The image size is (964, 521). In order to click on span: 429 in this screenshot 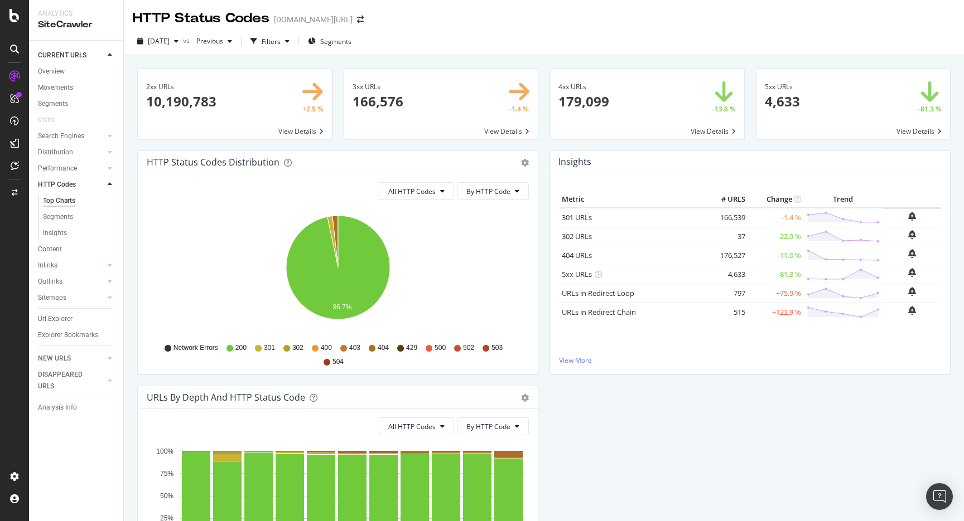, I will do `click(412, 348)`.